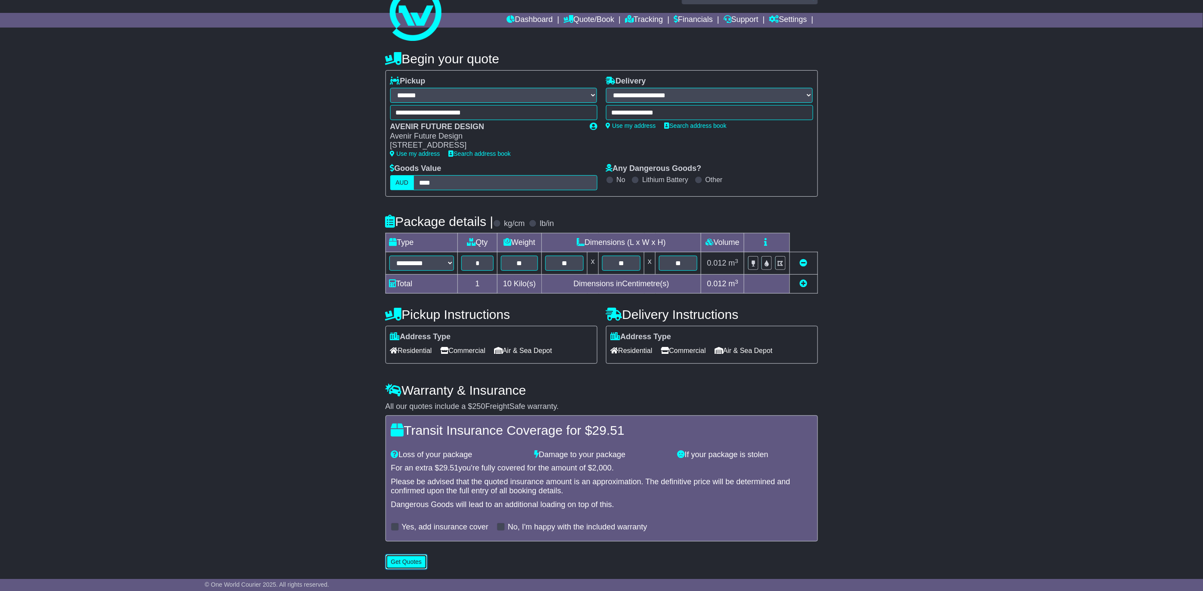  What do you see at coordinates (665, 180) in the screenshot?
I see `label: Lithium Battery` at bounding box center [665, 180].